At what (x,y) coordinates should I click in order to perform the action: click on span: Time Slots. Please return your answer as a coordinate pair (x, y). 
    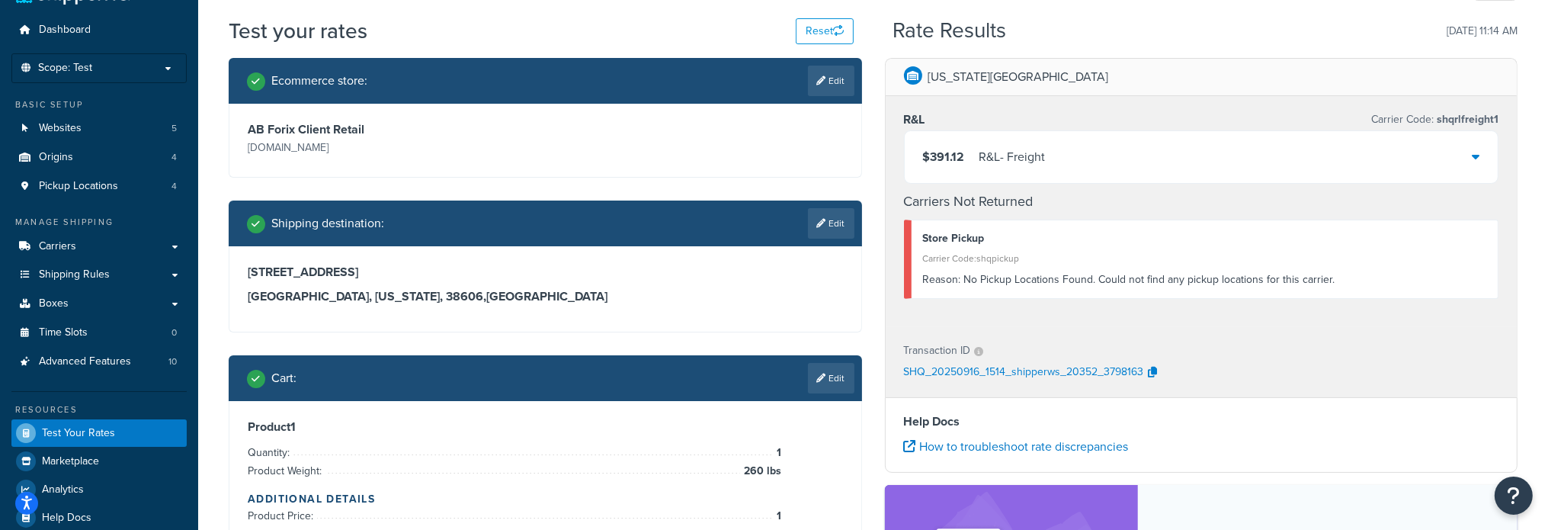
    Looking at the image, I should click on (63, 332).